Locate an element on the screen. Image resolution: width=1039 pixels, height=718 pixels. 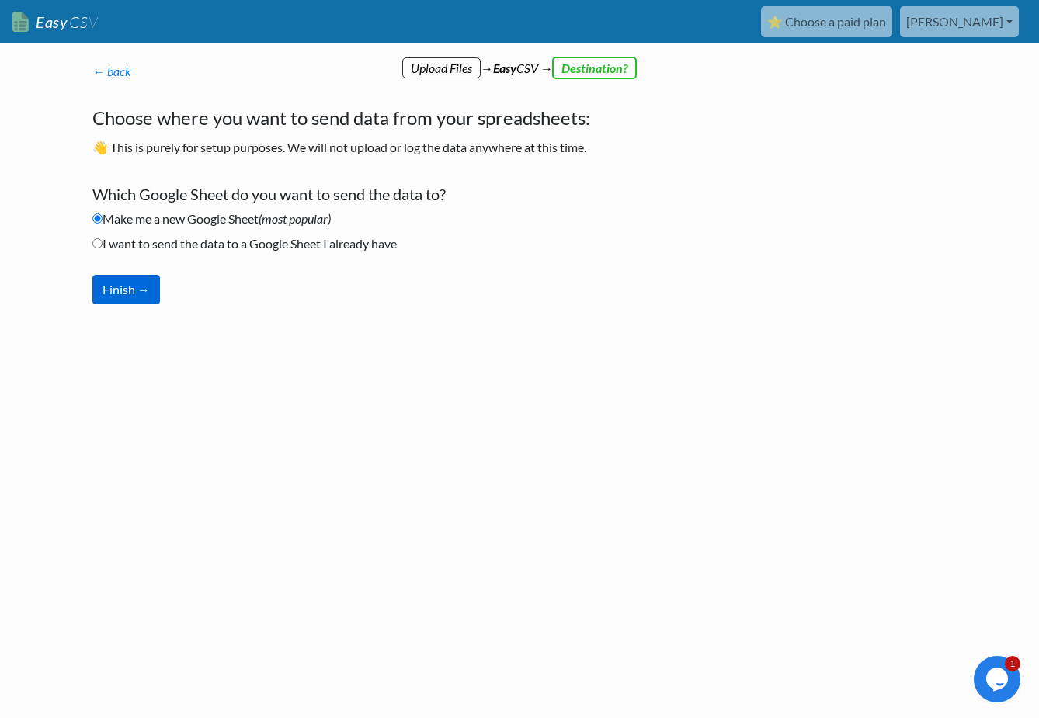
input: I want to send the data to a Google Sheet I already have is located at coordinates (97, 243).